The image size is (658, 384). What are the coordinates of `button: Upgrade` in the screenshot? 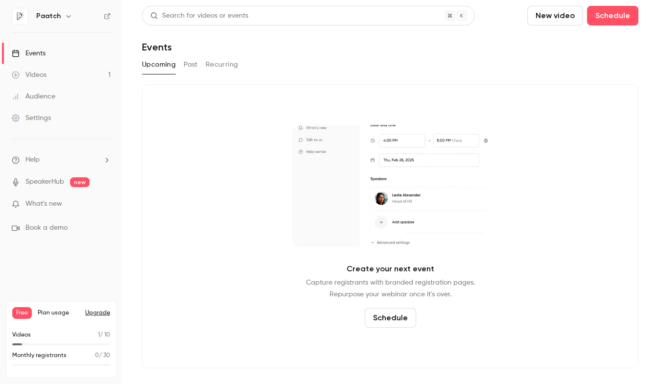 It's located at (97, 313).